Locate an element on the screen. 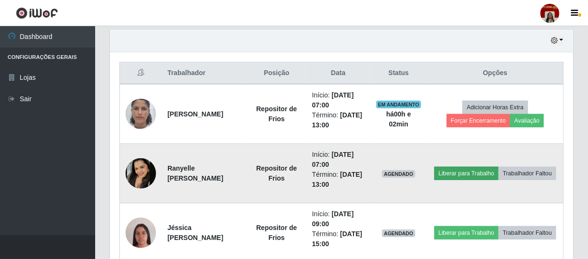 The height and width of the screenshot is (259, 588). span: EM ANDAMENTO is located at coordinates (399, 105).